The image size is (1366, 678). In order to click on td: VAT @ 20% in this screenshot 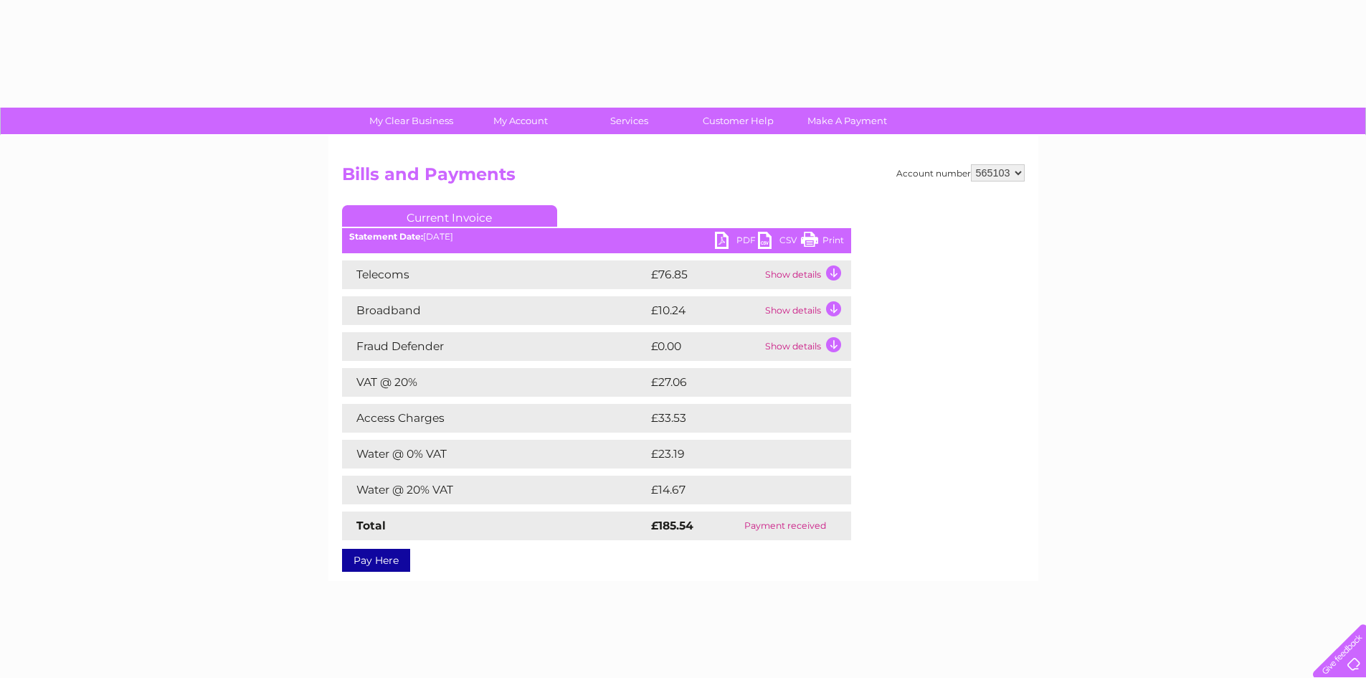, I will do `click(495, 382)`.